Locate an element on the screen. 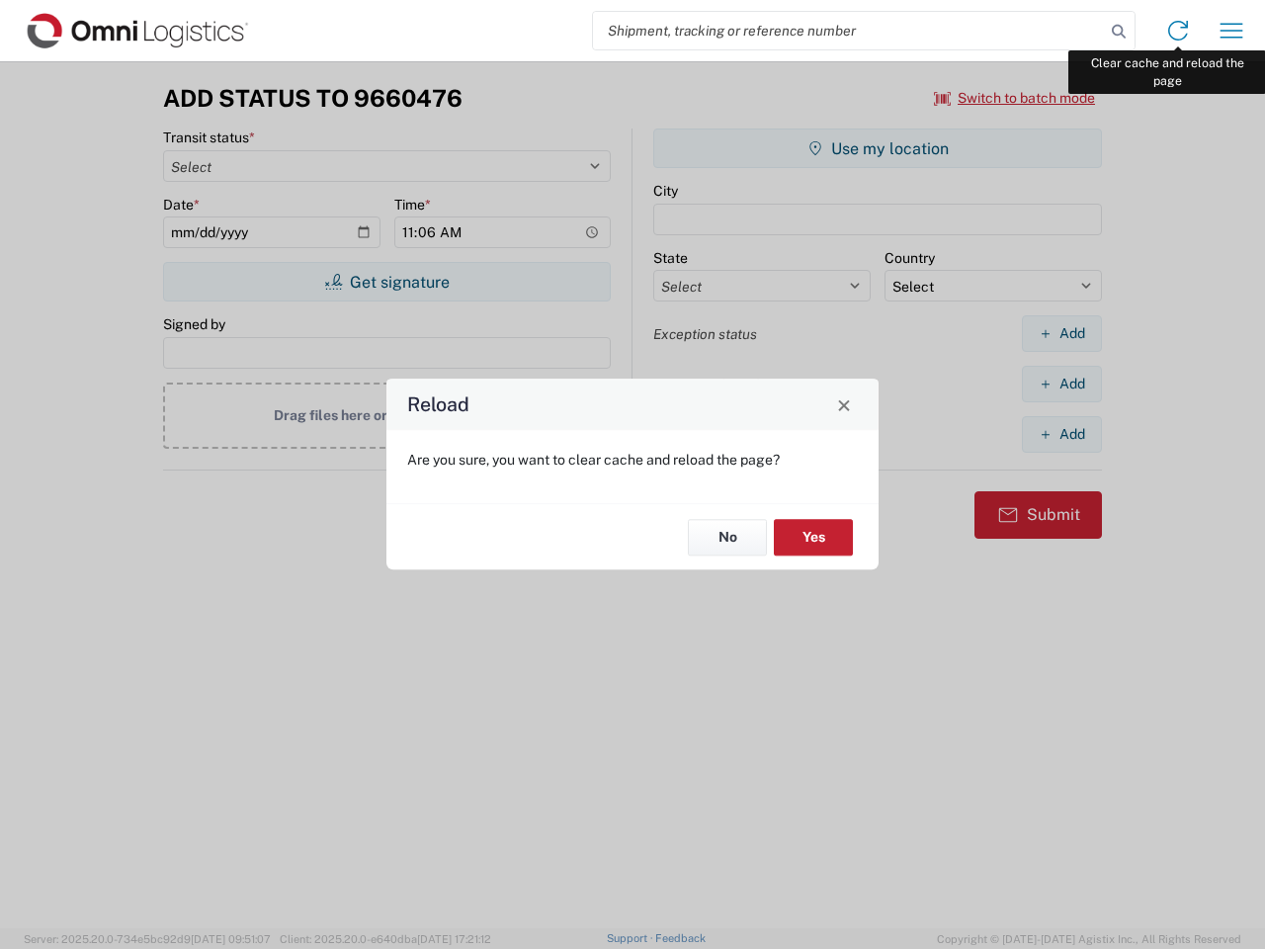  p: Are you sure, you want to clear cache and reload the page? is located at coordinates (633, 460).